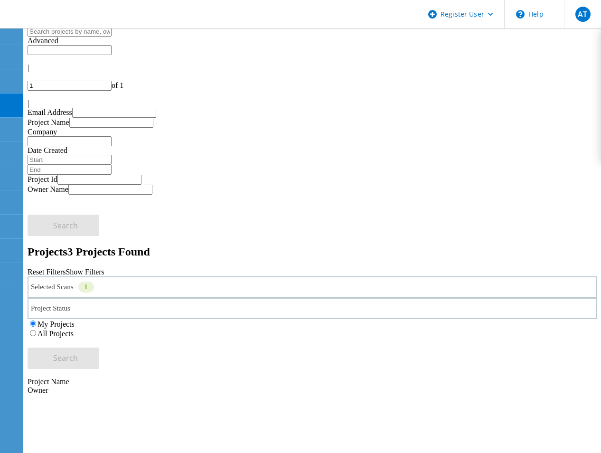 The image size is (601, 453). Describe the element at coordinates (48, 189) in the screenshot. I see `label: Owner Name` at that location.